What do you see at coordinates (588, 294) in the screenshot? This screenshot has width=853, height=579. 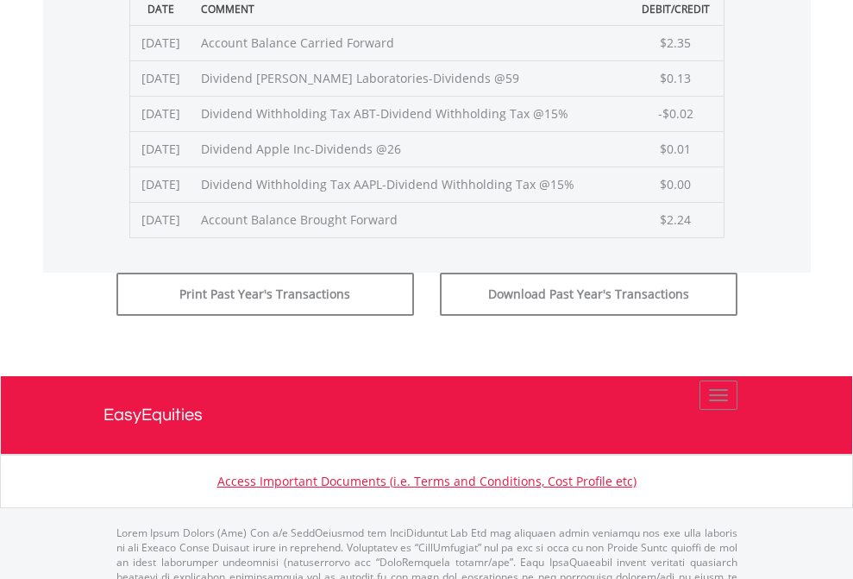 I see `button: Download Past Year's Transactions` at bounding box center [588, 294].